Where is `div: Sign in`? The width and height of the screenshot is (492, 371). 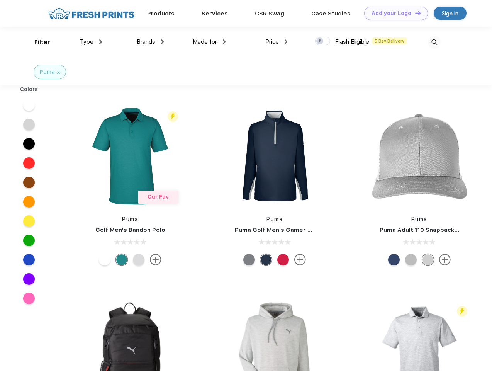
div: Sign in is located at coordinates (450, 13).